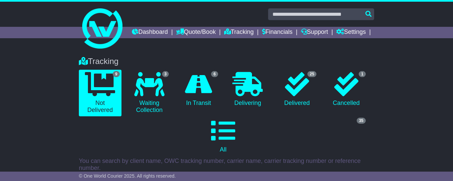 Image resolution: width=453 pixels, height=181 pixels. I want to click on span: 6, so click(215, 74).